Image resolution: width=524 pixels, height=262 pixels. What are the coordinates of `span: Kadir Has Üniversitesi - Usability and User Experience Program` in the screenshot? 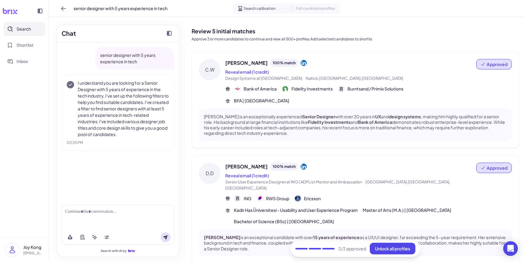 It's located at (295, 210).